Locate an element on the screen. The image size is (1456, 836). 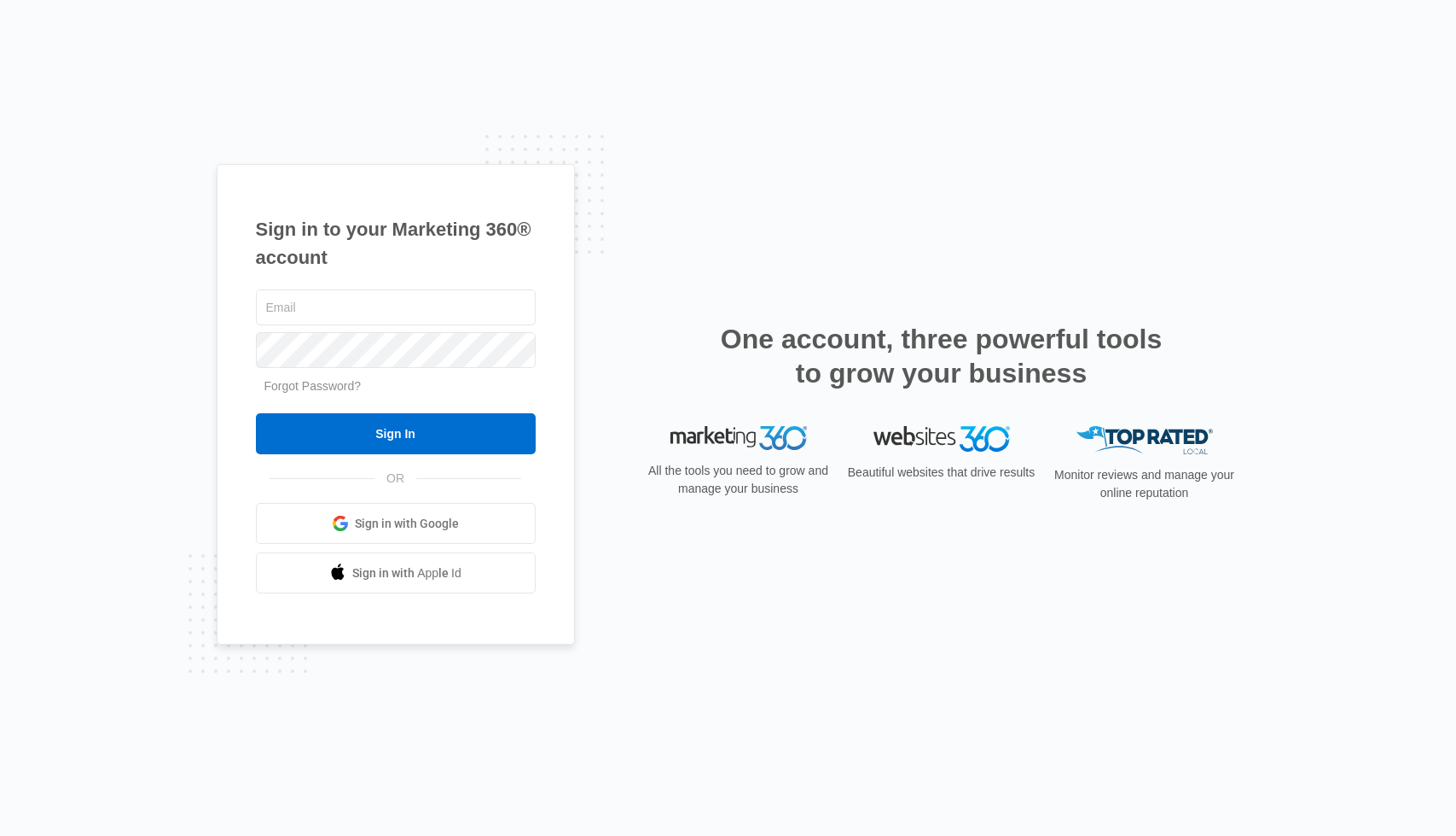
p: All the tools you need to grow and manage your business is located at coordinates (739, 479).